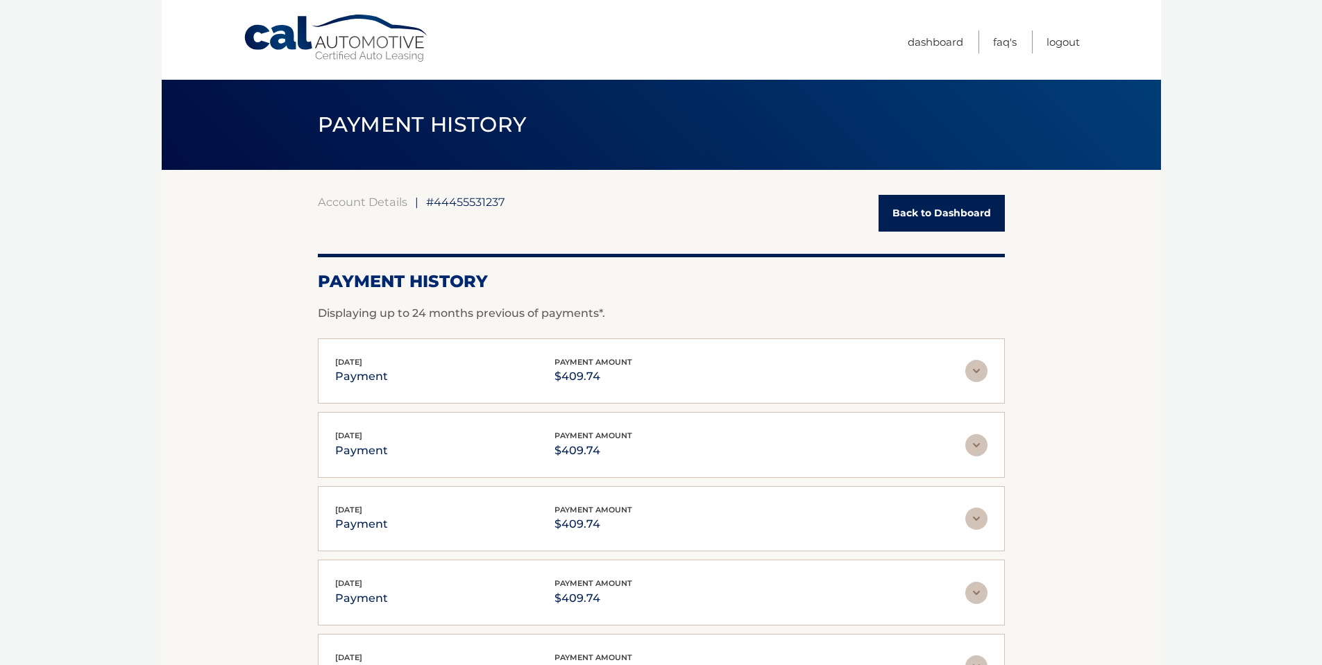  I want to click on h2: Payment History, so click(661, 282).